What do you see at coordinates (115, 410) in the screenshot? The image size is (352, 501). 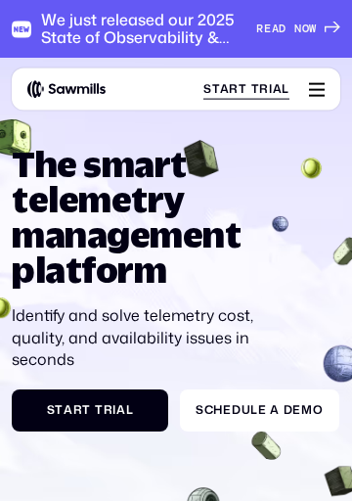 I see `span: i` at bounding box center [115, 410].